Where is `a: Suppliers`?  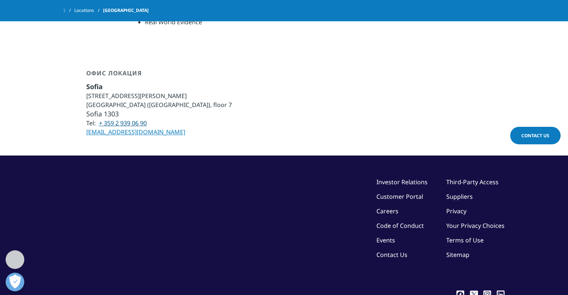 a: Suppliers is located at coordinates (459, 197).